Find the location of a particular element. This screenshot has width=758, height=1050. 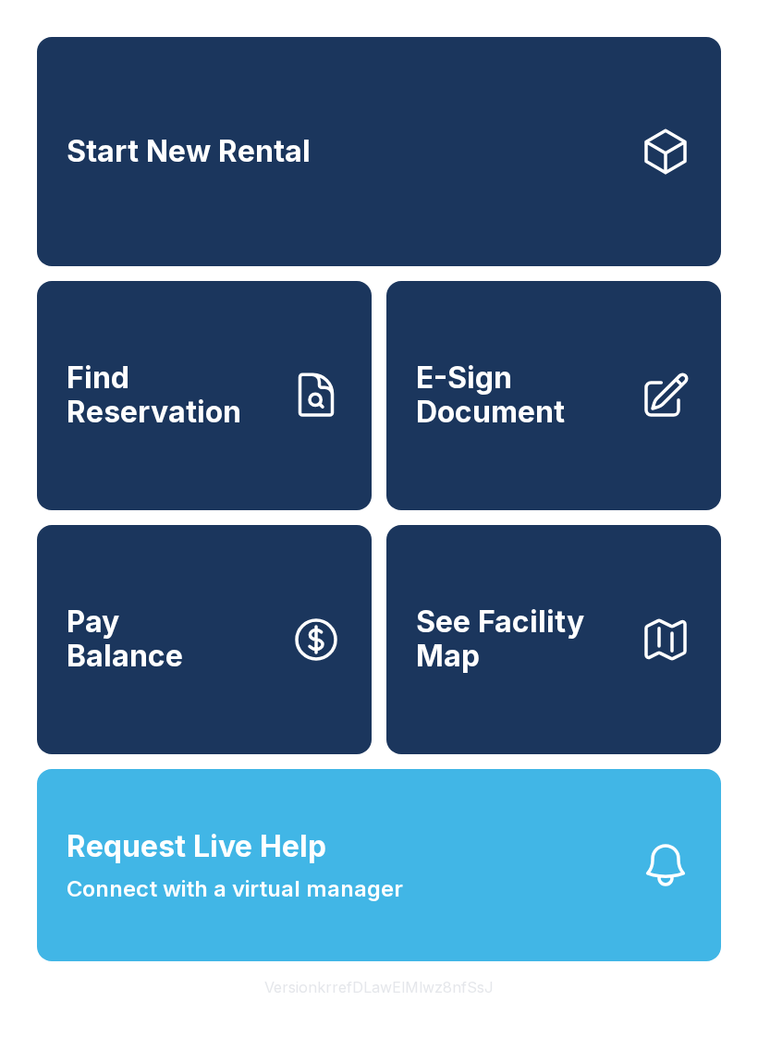

button: PayBalance is located at coordinates (204, 640).